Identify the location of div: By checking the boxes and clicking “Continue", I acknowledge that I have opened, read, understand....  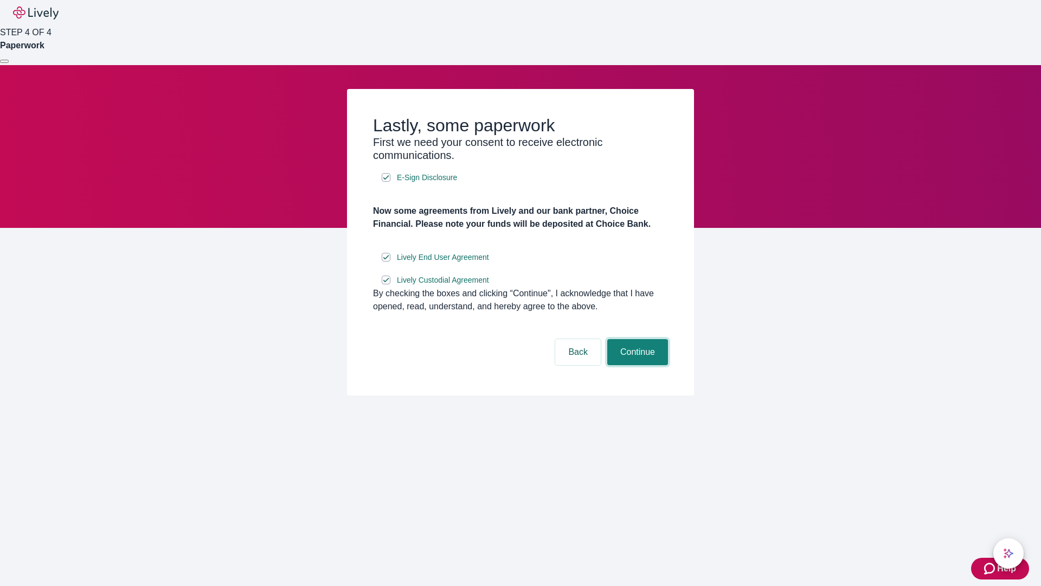
(520, 300).